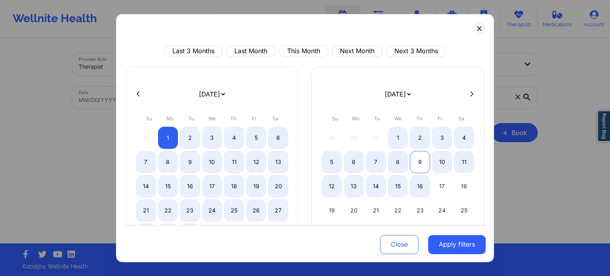  What do you see at coordinates (464, 186) in the screenshot?
I see `div: Sat Oct 18 2025` at bounding box center [464, 186].